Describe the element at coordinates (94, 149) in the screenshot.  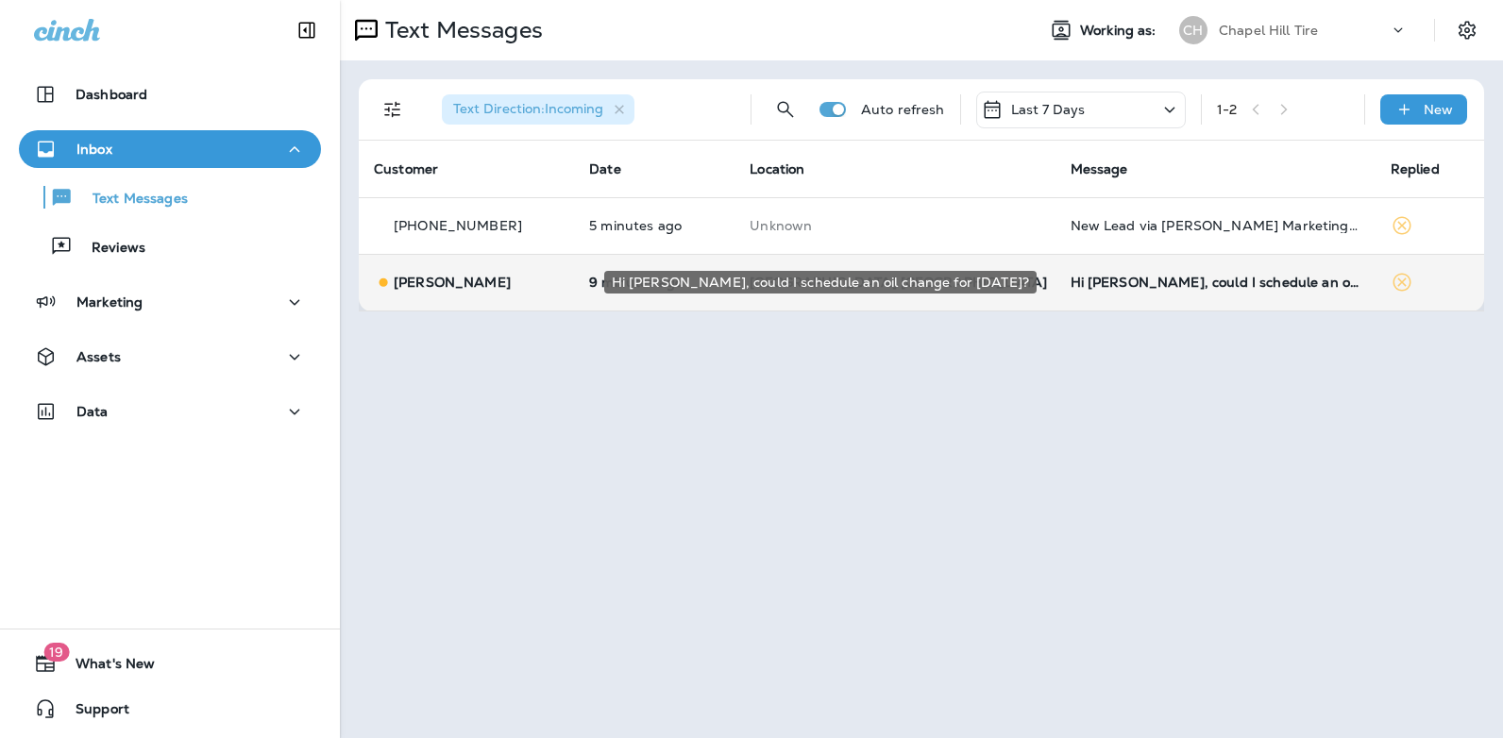
I see `p: Inbox` at that location.